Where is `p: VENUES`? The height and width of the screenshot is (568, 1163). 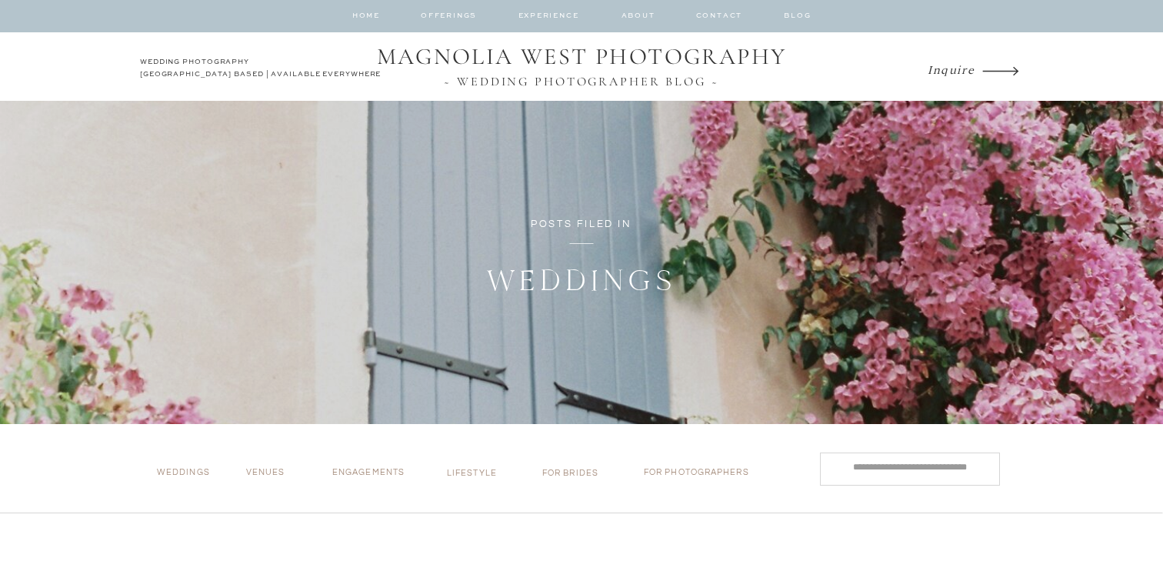 p: VENUES is located at coordinates (277, 475).